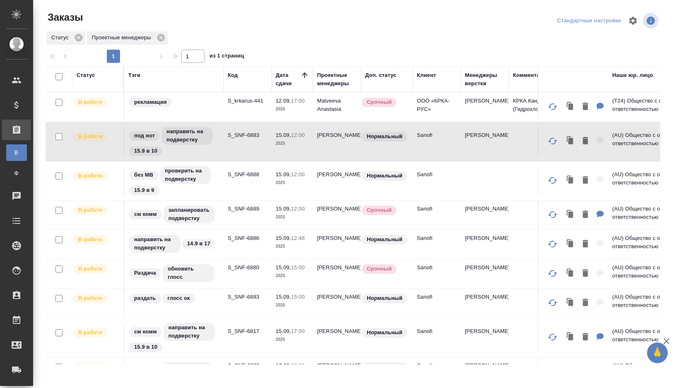 This screenshot has height=388, width=676. I want to click on div: см комм, запланировать подверстку, so click(174, 214).